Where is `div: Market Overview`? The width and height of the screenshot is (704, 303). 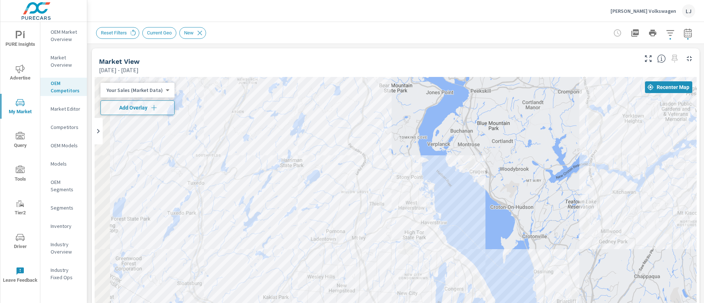 div: Market Overview is located at coordinates (63, 61).